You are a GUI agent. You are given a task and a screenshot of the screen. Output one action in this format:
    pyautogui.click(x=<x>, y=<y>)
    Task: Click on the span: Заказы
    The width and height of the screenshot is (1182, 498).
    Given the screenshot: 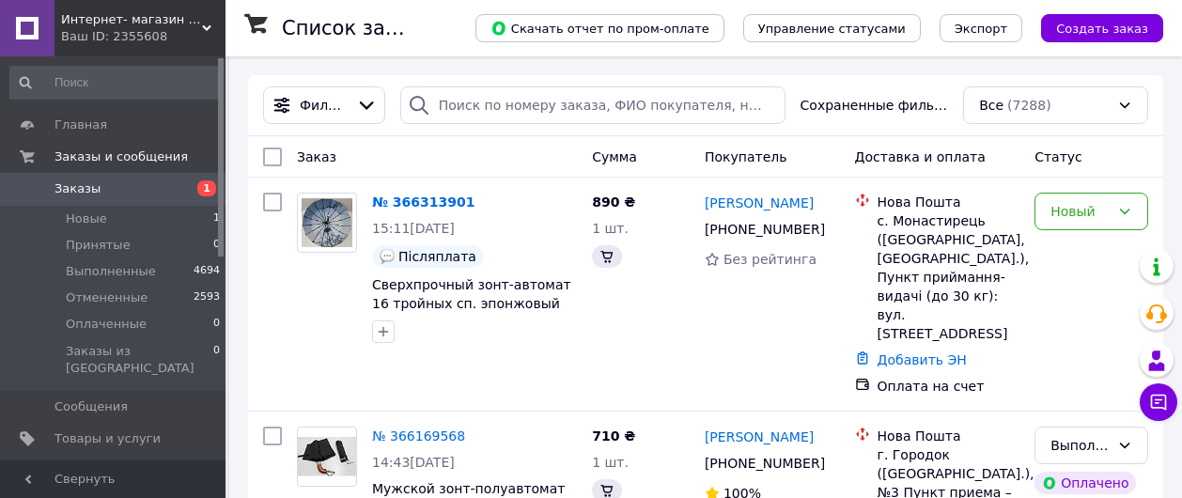 What is the action you would take?
    pyautogui.click(x=77, y=189)
    